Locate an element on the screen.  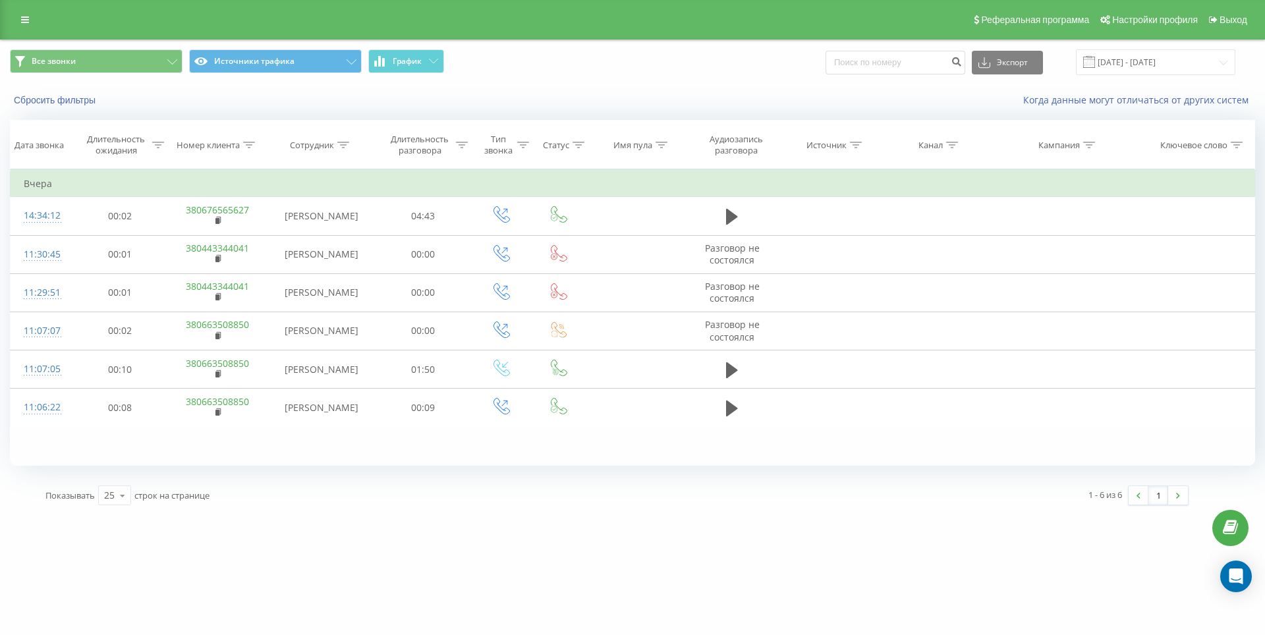
span: Настройки профиля is located at coordinates (1155, 20).